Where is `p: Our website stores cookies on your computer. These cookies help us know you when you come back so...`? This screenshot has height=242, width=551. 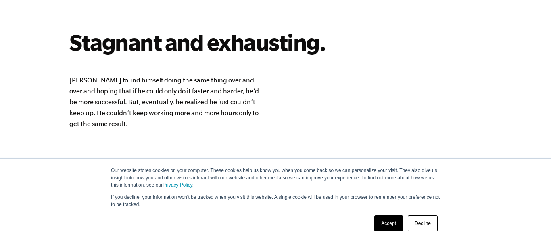 p: Our website stores cookies on your computer. These cookies help us know you when you come back so... is located at coordinates (275, 177).